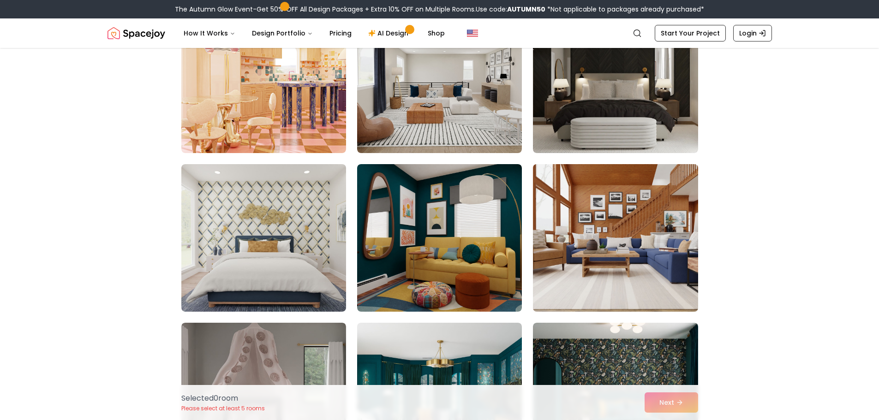 The width and height of the screenshot is (879, 420). What do you see at coordinates (136, 33) in the screenshot?
I see `a: Spacejoy` at bounding box center [136, 33].